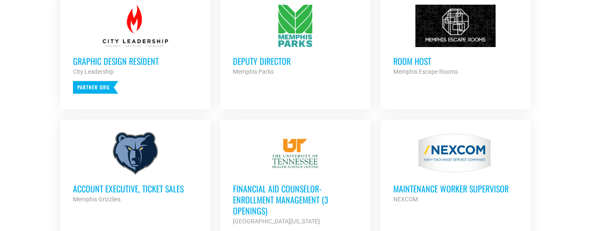 This screenshot has width=611, height=231. I want to click on strong: Memphis Grizzlies, so click(97, 199).